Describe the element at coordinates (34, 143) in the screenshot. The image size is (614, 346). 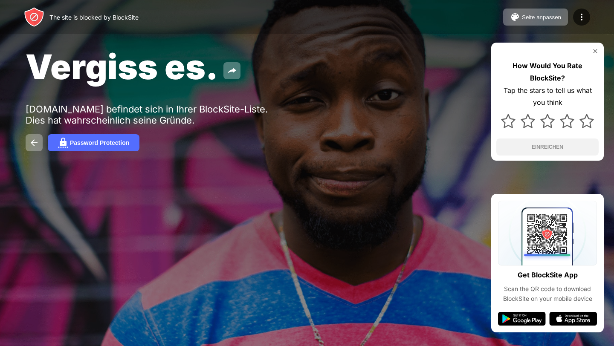
I see `img: back.svg` at that location.